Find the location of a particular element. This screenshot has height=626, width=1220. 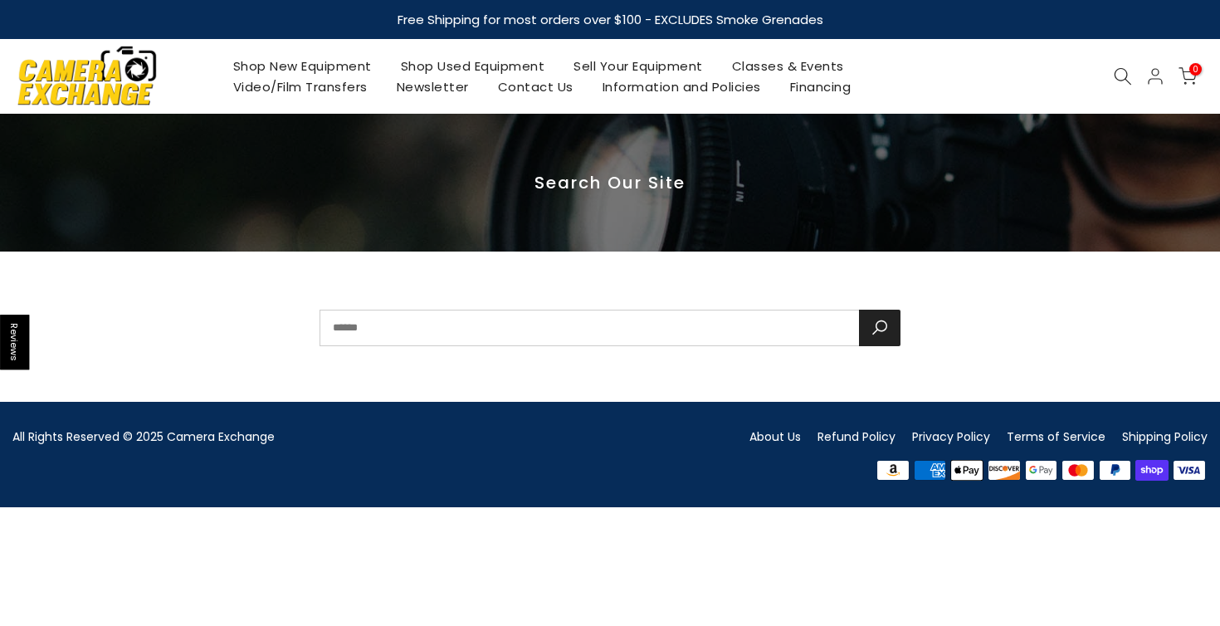

a: Information and Policies is located at coordinates (681, 86).